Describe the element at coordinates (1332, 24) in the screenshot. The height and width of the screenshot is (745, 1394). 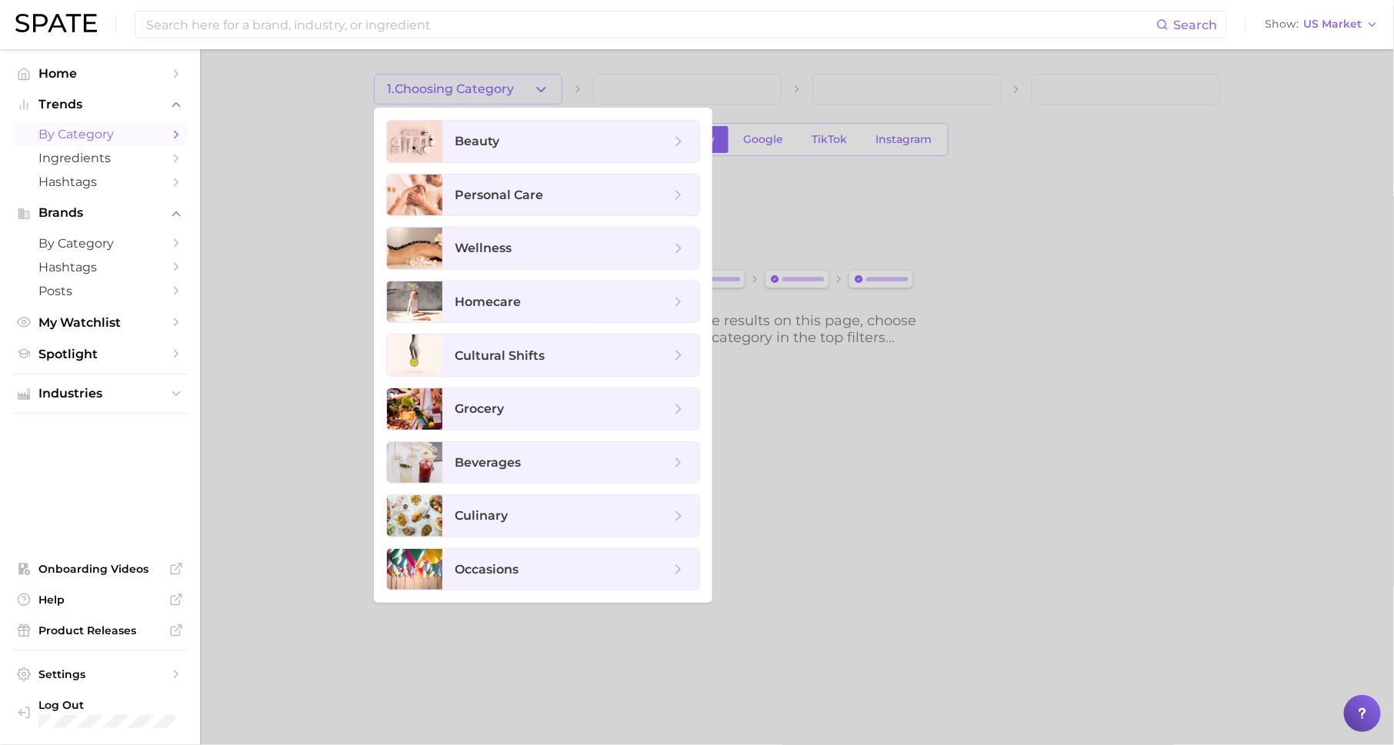
I see `span: US Market` at that location.